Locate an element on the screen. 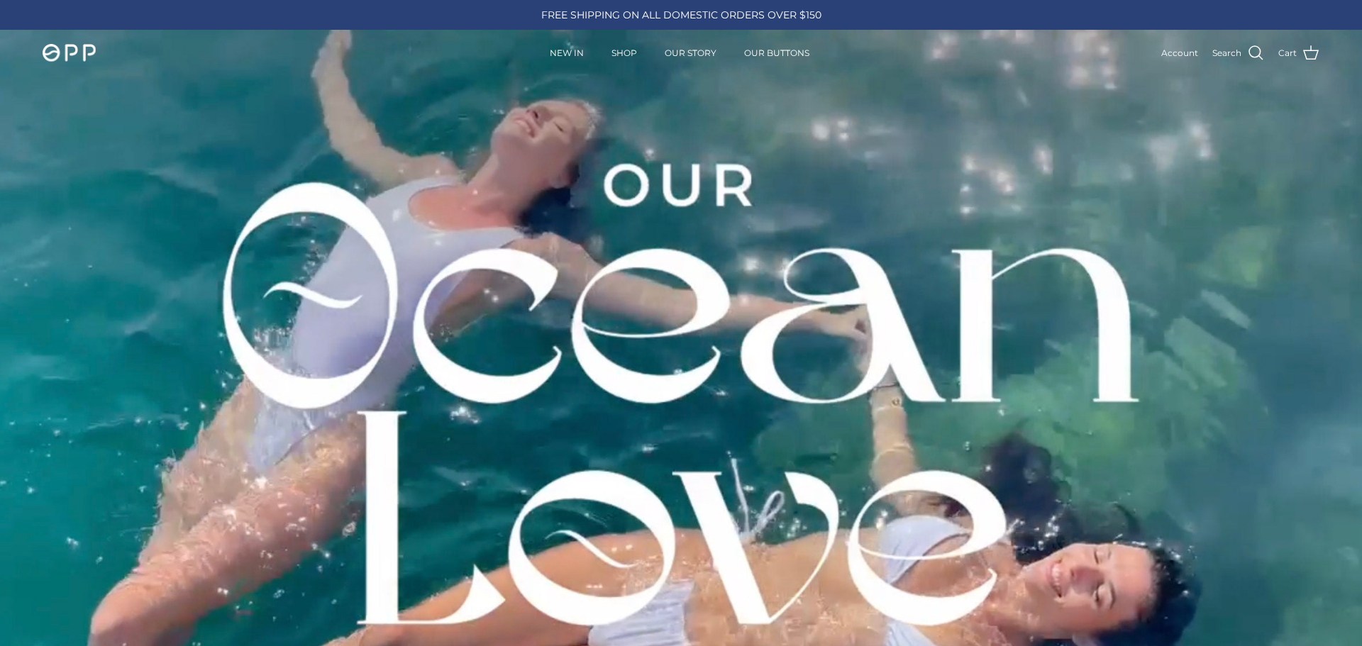 This screenshot has width=1362, height=646. a: Account is located at coordinates (1180, 53).